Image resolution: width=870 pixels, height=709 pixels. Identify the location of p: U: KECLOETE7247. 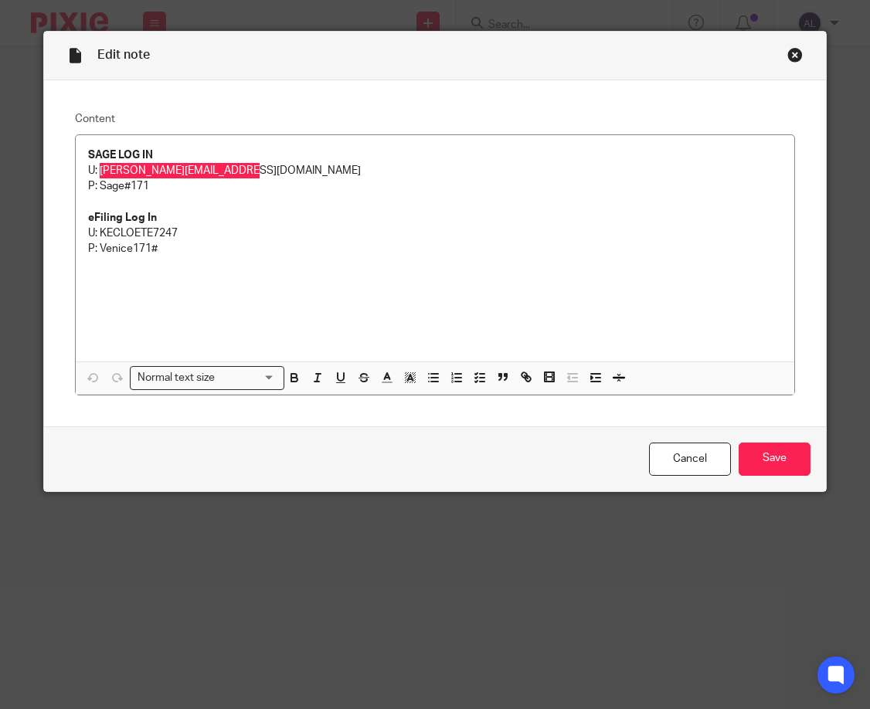
(434, 233).